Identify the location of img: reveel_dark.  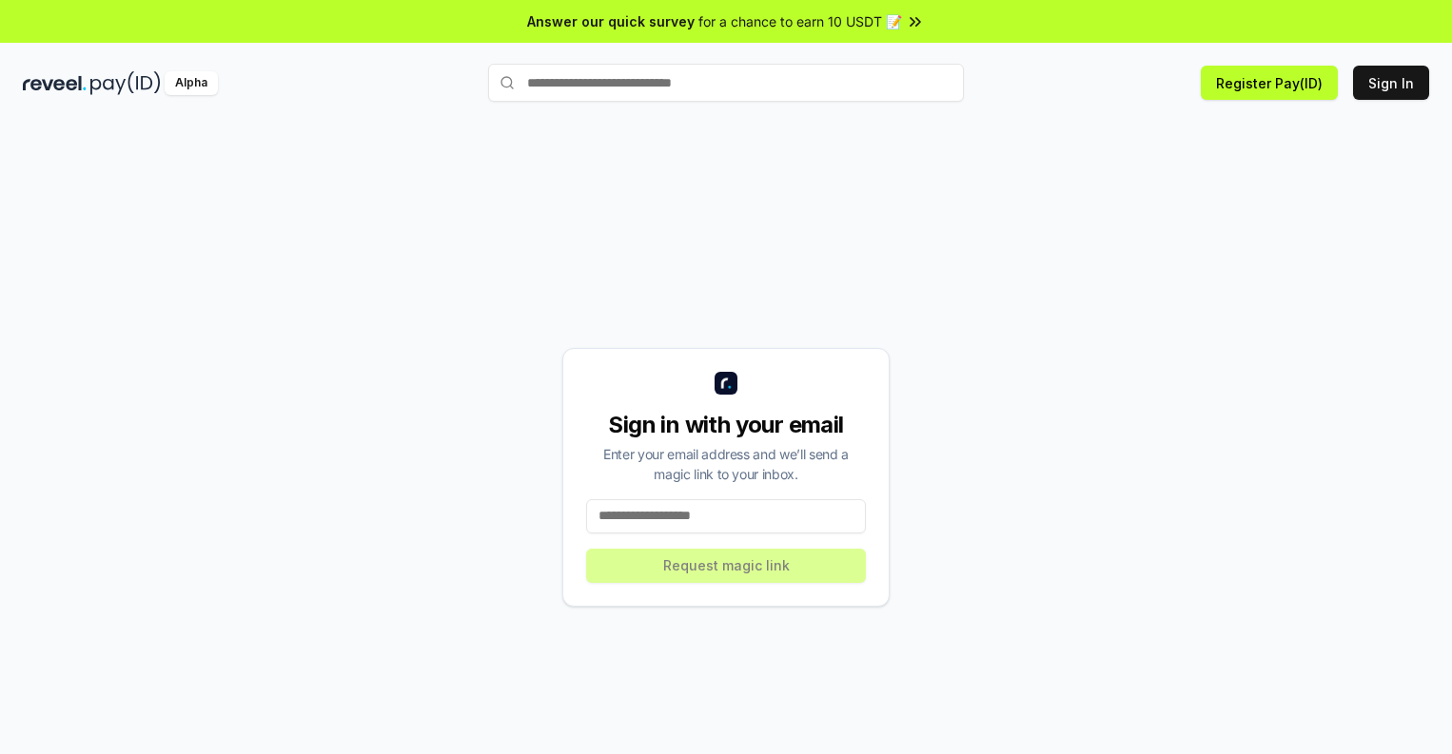
(54, 83).